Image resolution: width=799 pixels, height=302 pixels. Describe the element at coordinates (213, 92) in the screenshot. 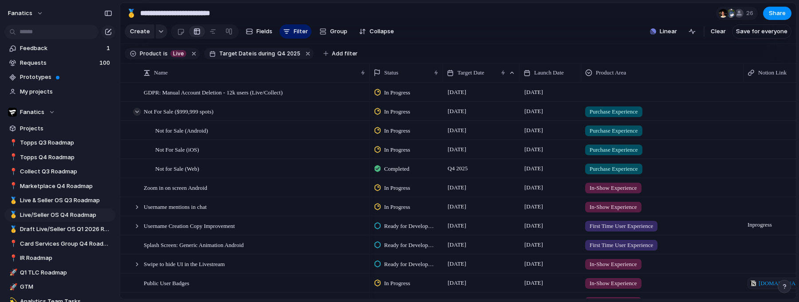

I see `span: GDPR: Manual Account Deletion - 12k users (Live/Collect)` at that location.